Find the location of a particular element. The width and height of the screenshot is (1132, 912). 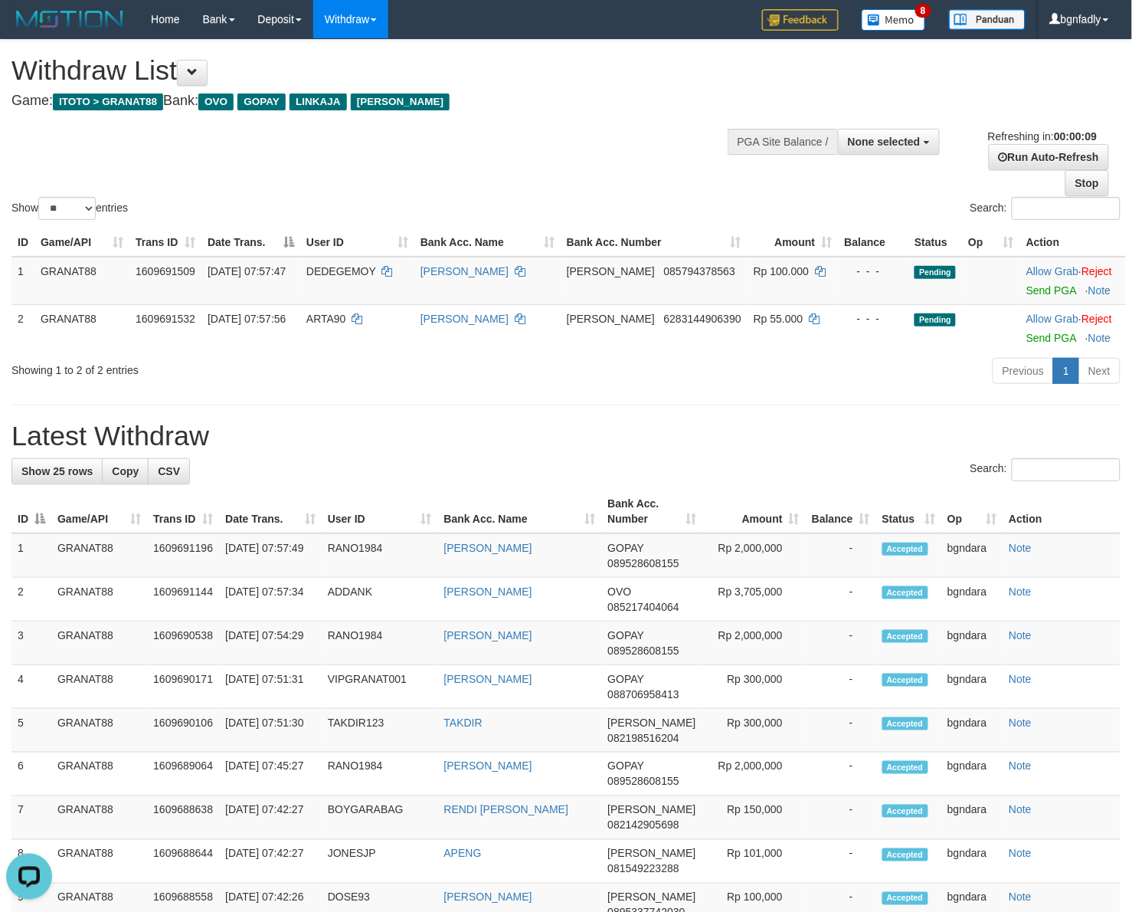

span: Rp 100.000 is located at coordinates (781, 271).